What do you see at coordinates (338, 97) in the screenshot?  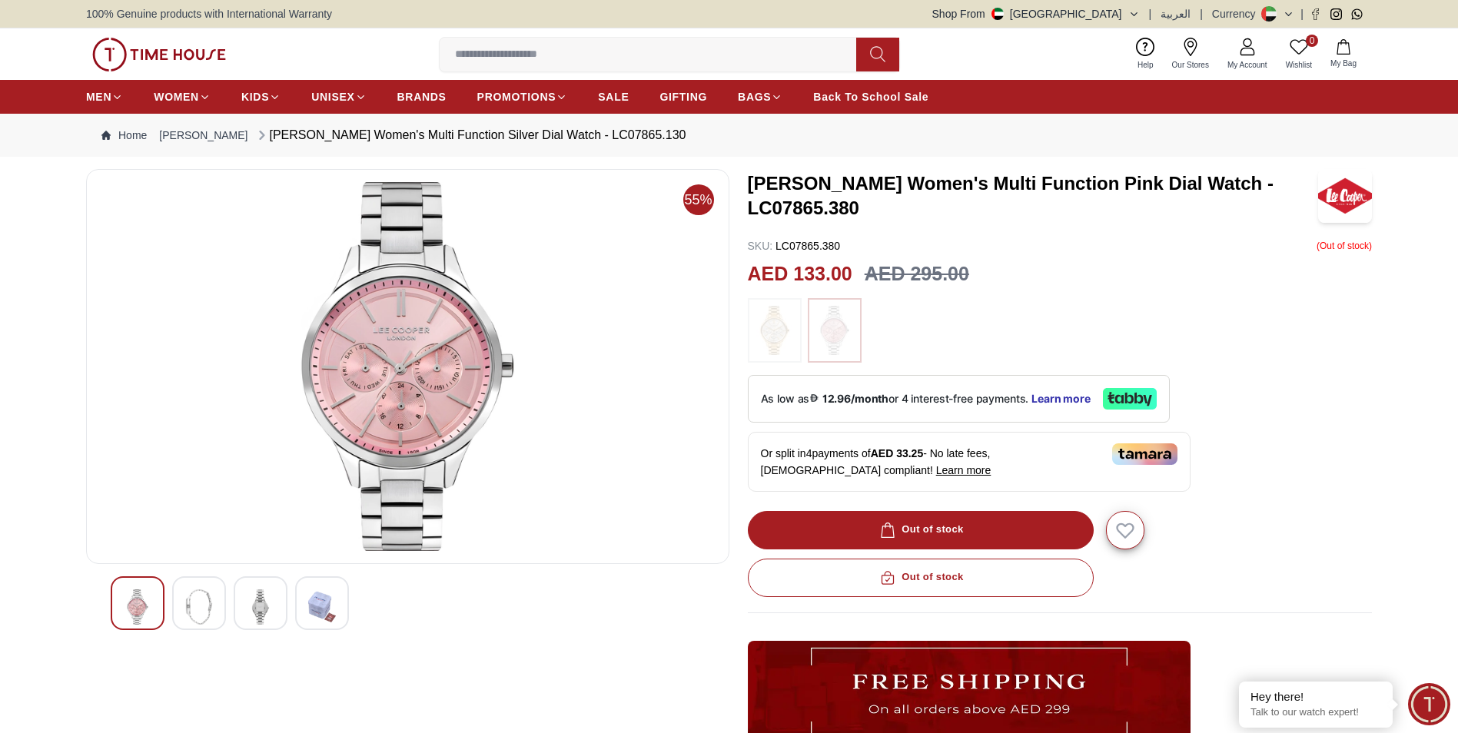 I see `a: UNISEX` at bounding box center [338, 97].